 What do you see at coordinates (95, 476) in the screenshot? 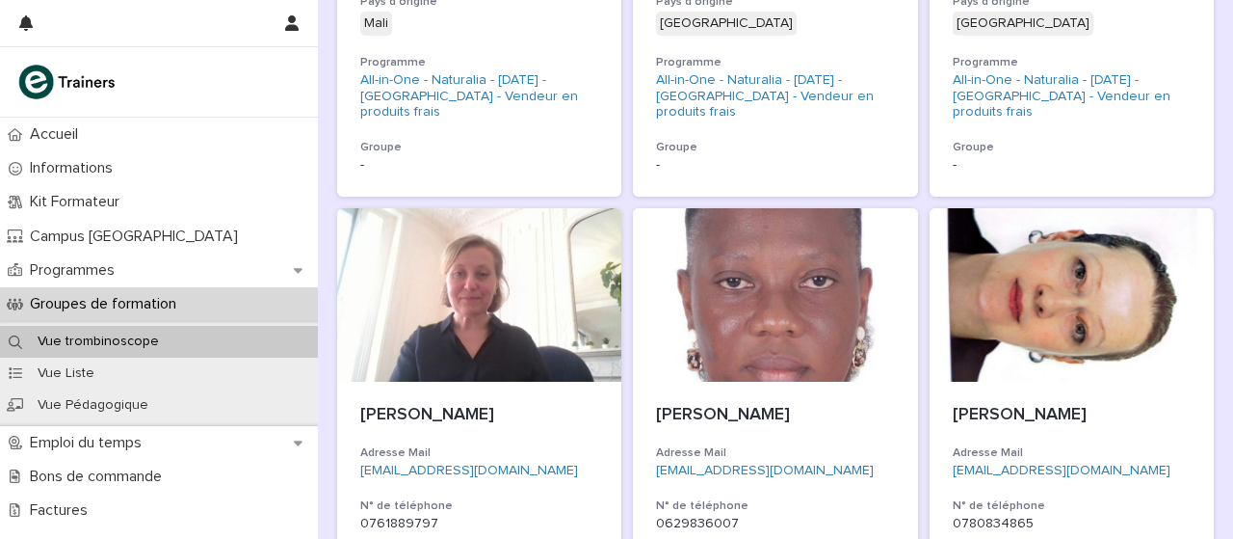
I see `font: Bons de commande` at bounding box center [95, 476].